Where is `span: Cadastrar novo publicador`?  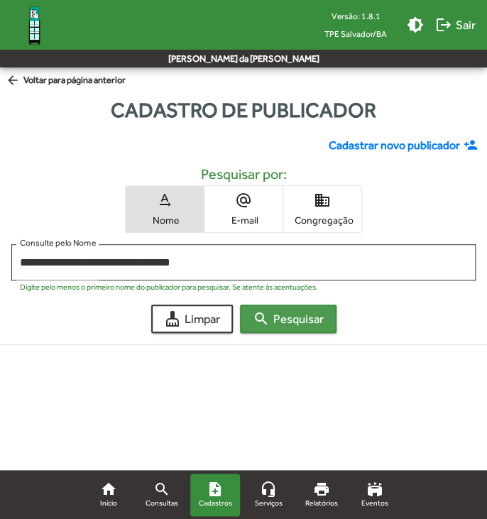 span: Cadastrar novo publicador is located at coordinates (394, 146).